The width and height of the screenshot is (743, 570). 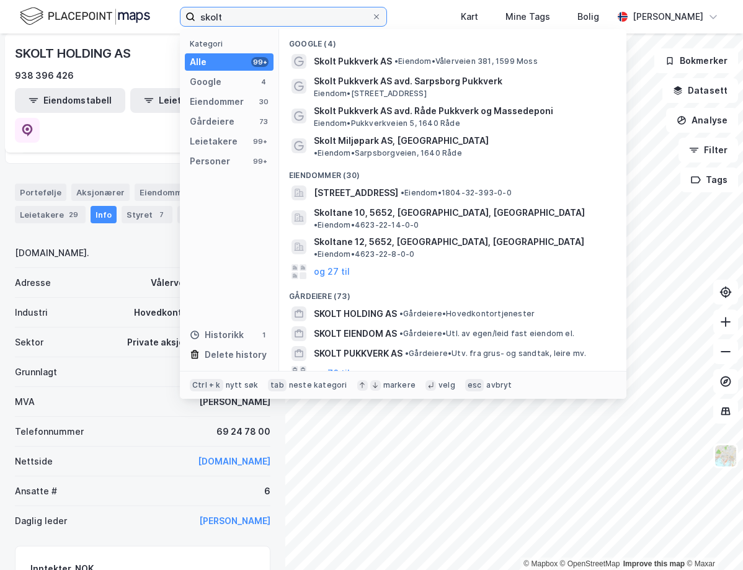 I want to click on div: Hovedkontortjenester (70.100), so click(x=202, y=312).